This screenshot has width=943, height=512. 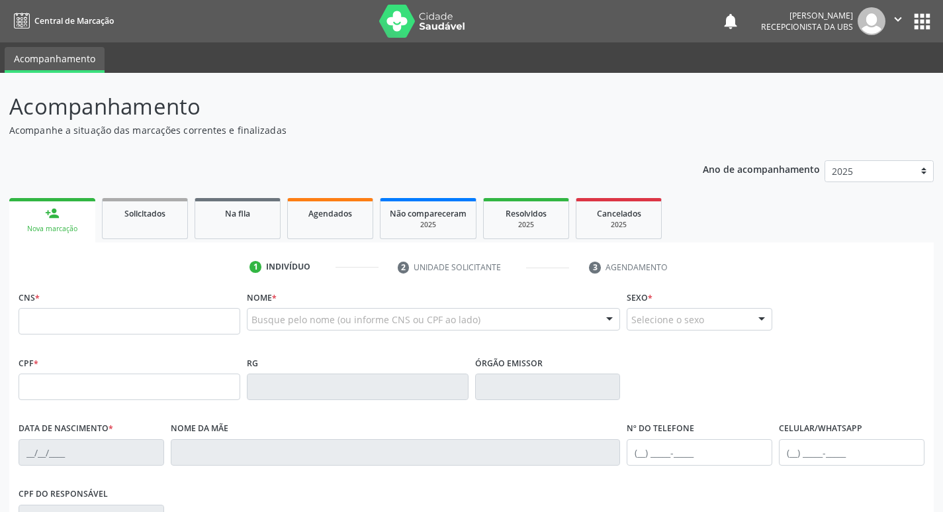 What do you see at coordinates (252, 363) in the screenshot?
I see `label: RG` at bounding box center [252, 363].